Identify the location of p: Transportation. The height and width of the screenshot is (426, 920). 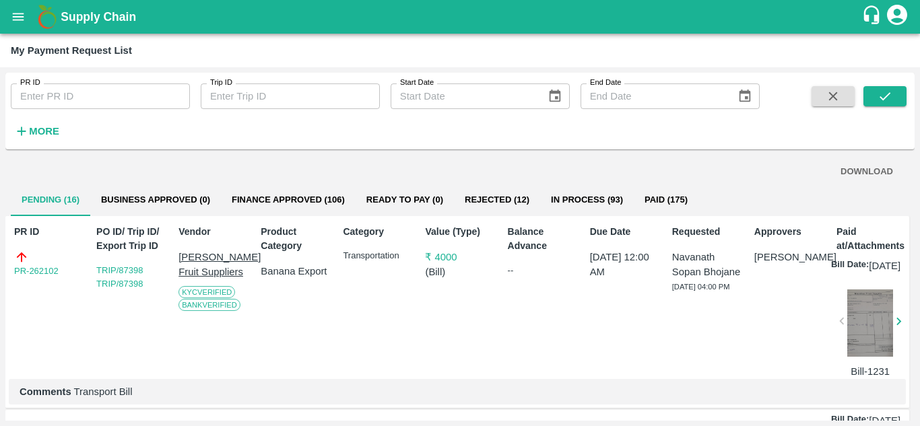
(377, 256).